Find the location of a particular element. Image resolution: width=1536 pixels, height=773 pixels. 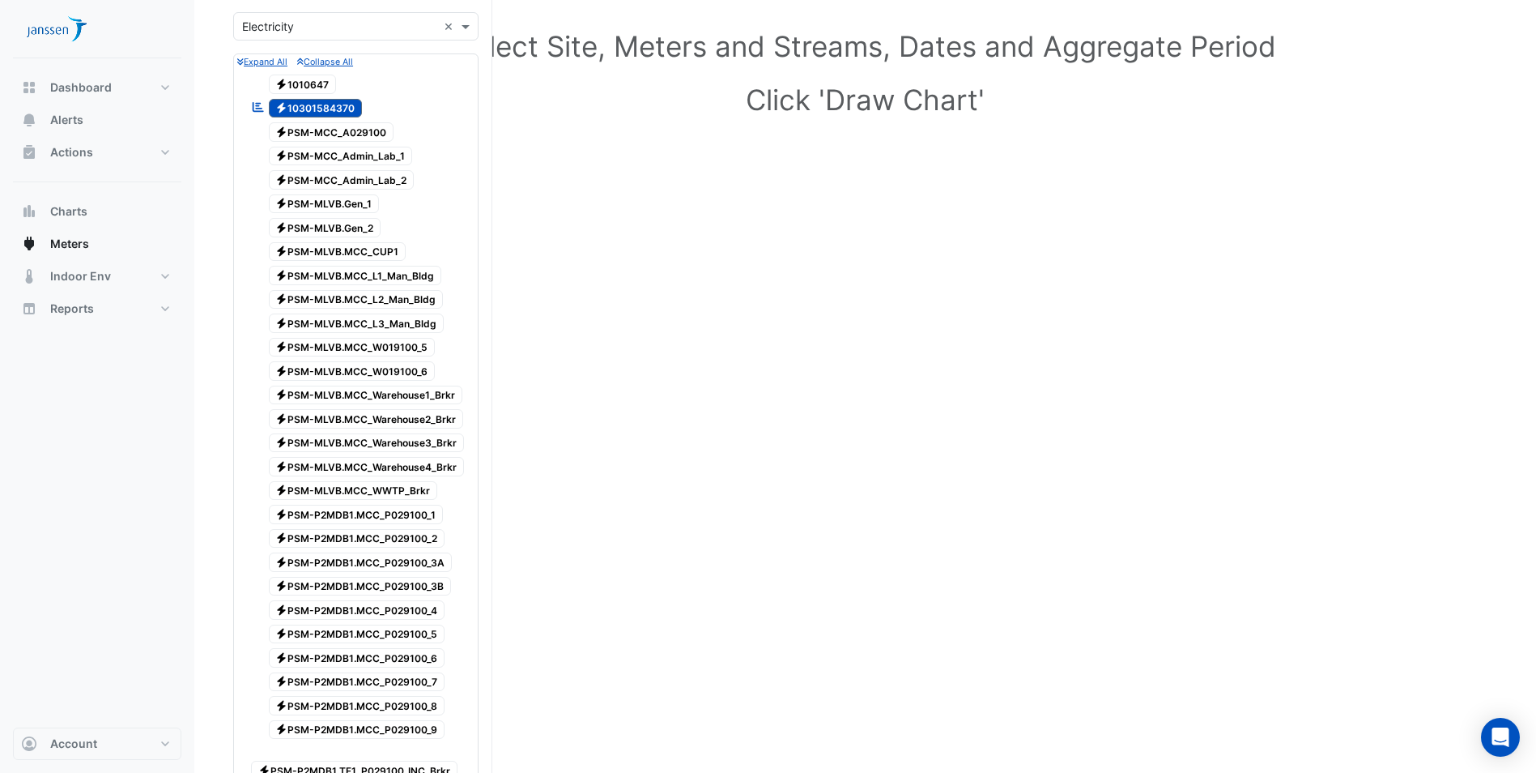

app-icon: Charts is located at coordinates (29, 211).